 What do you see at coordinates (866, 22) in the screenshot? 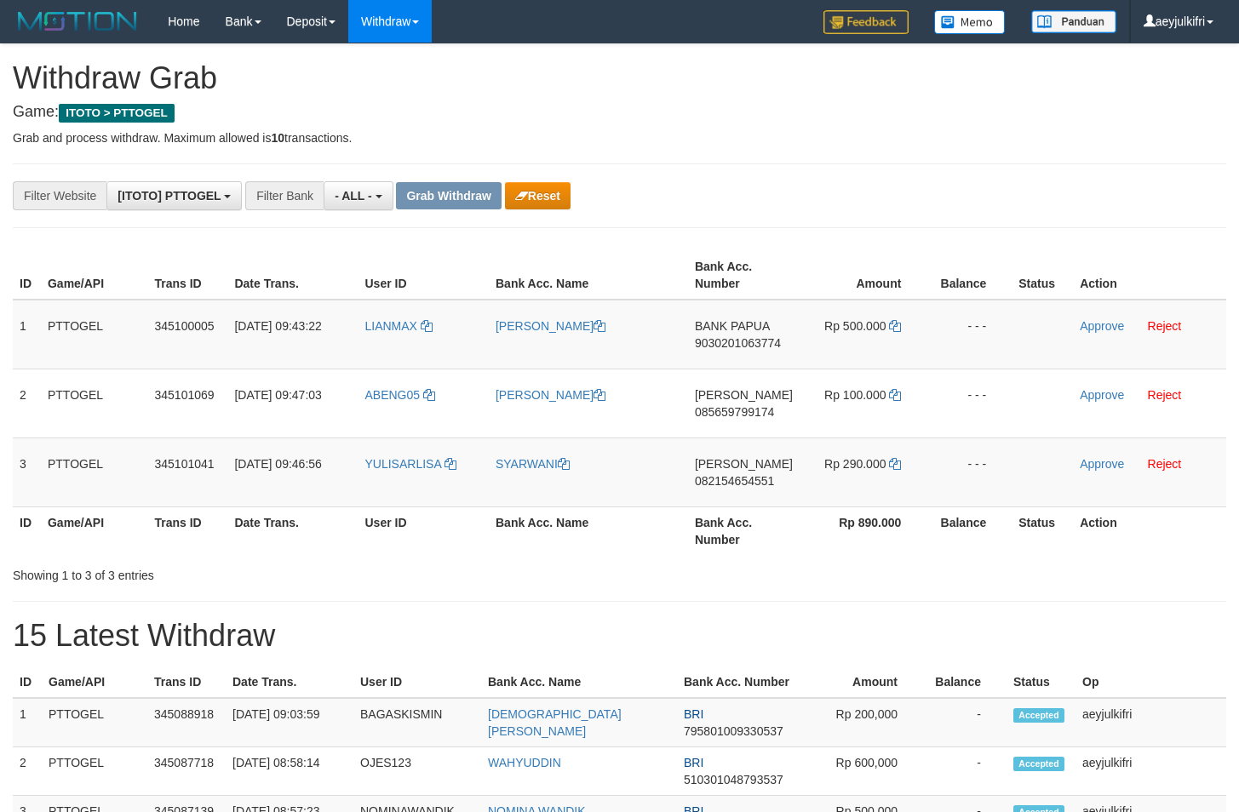
I see `img: Feedback.jpg` at bounding box center [866, 22].